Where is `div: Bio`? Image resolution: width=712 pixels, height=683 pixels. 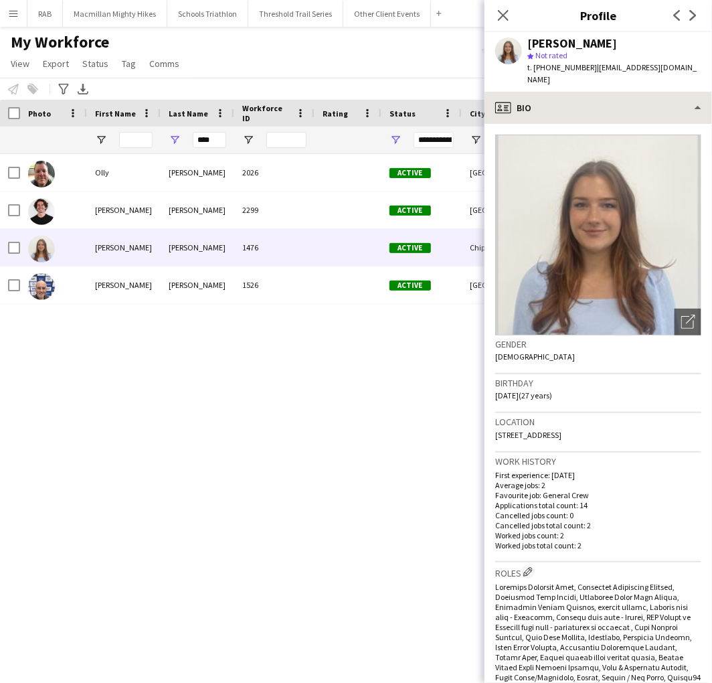 div: Bio is located at coordinates (598, 108).